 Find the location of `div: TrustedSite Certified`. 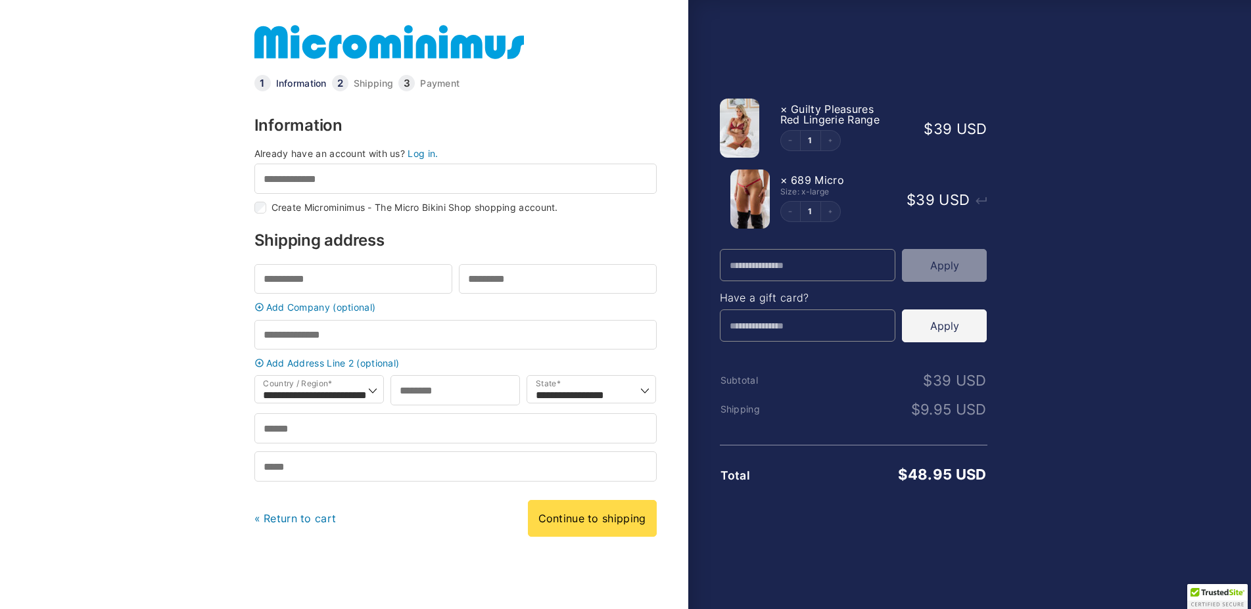

div: TrustedSite Certified is located at coordinates (1218, 597).